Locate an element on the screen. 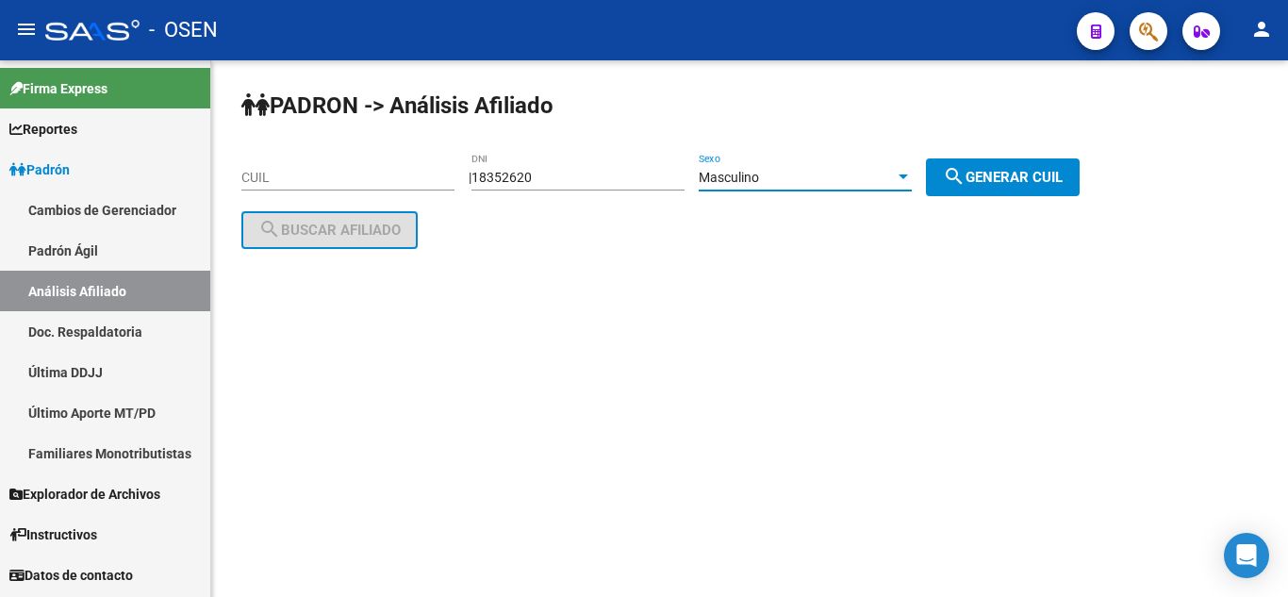  button: Generar CUIL is located at coordinates (1002, 177).